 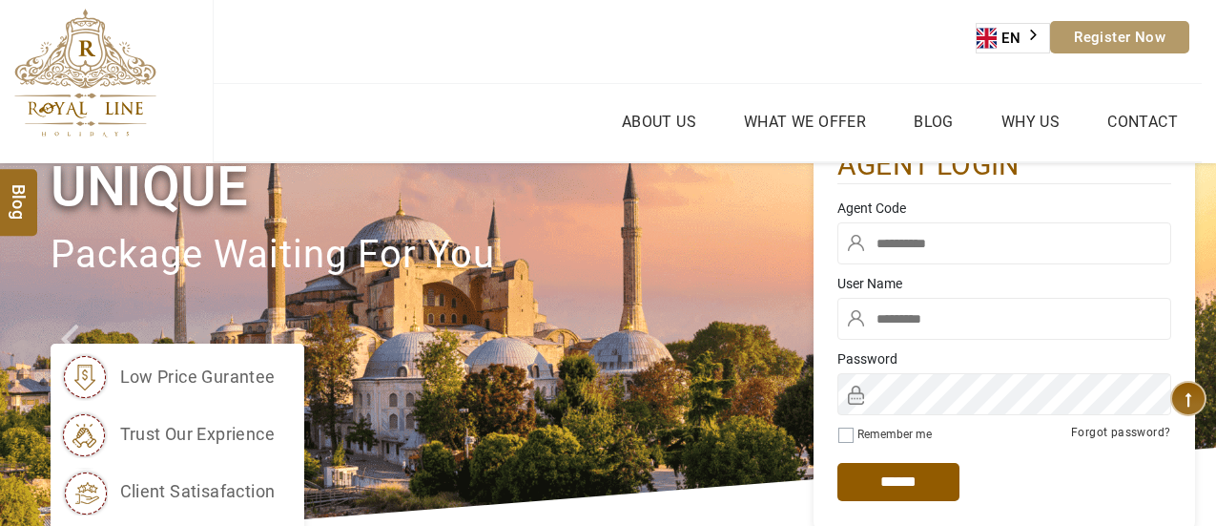 I want to click on a: Register Now, so click(x=1120, y=37).